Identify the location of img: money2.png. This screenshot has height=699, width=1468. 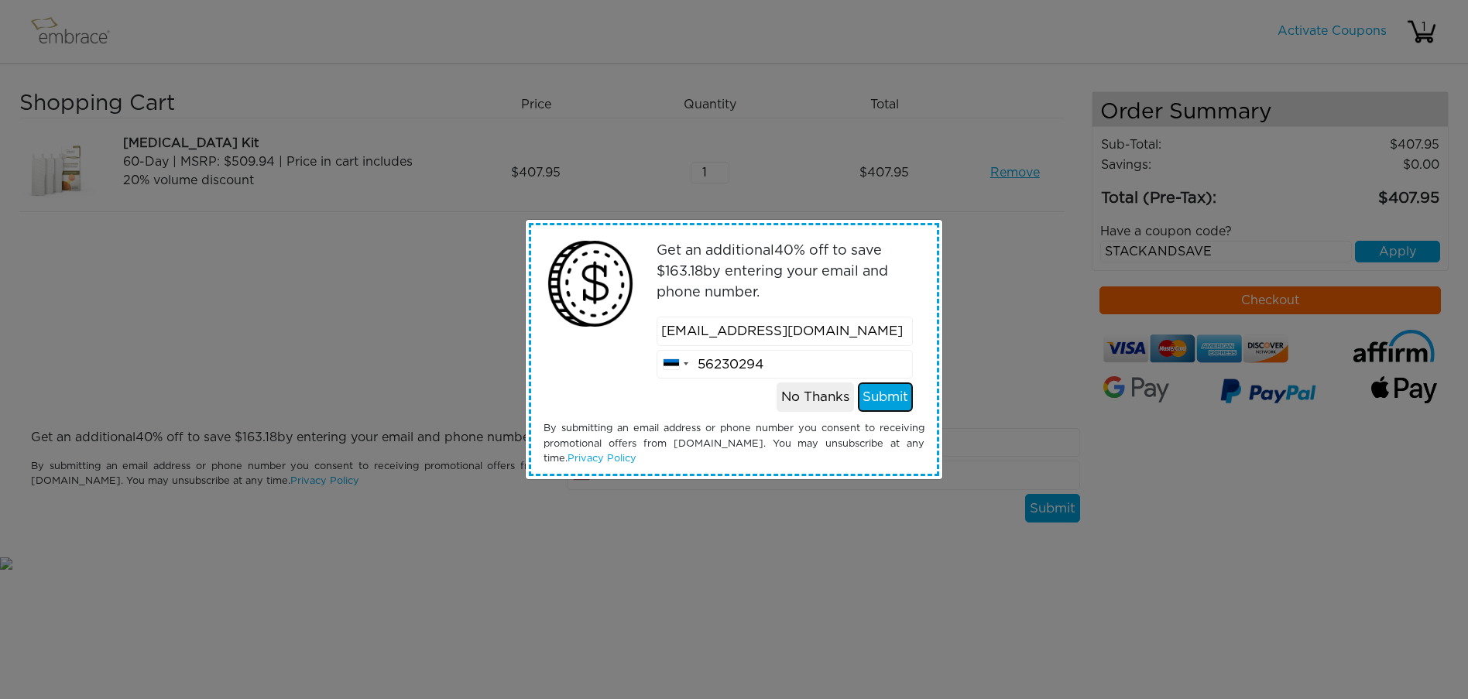
(590, 283).